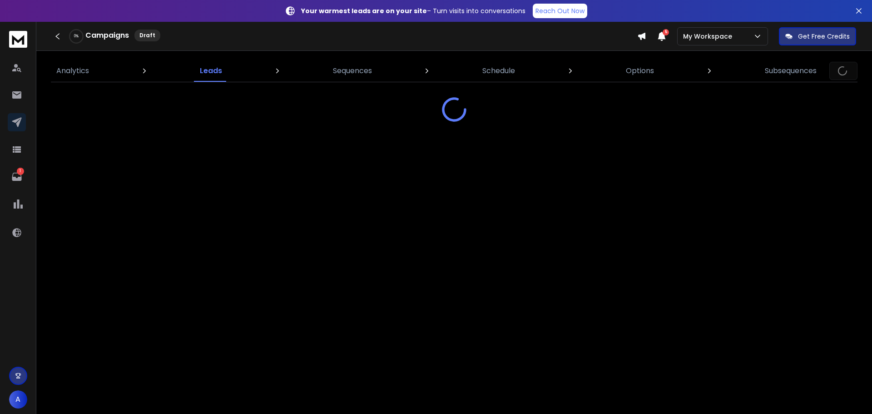 The width and height of the screenshot is (872, 414). I want to click on img: logo, so click(18, 39).